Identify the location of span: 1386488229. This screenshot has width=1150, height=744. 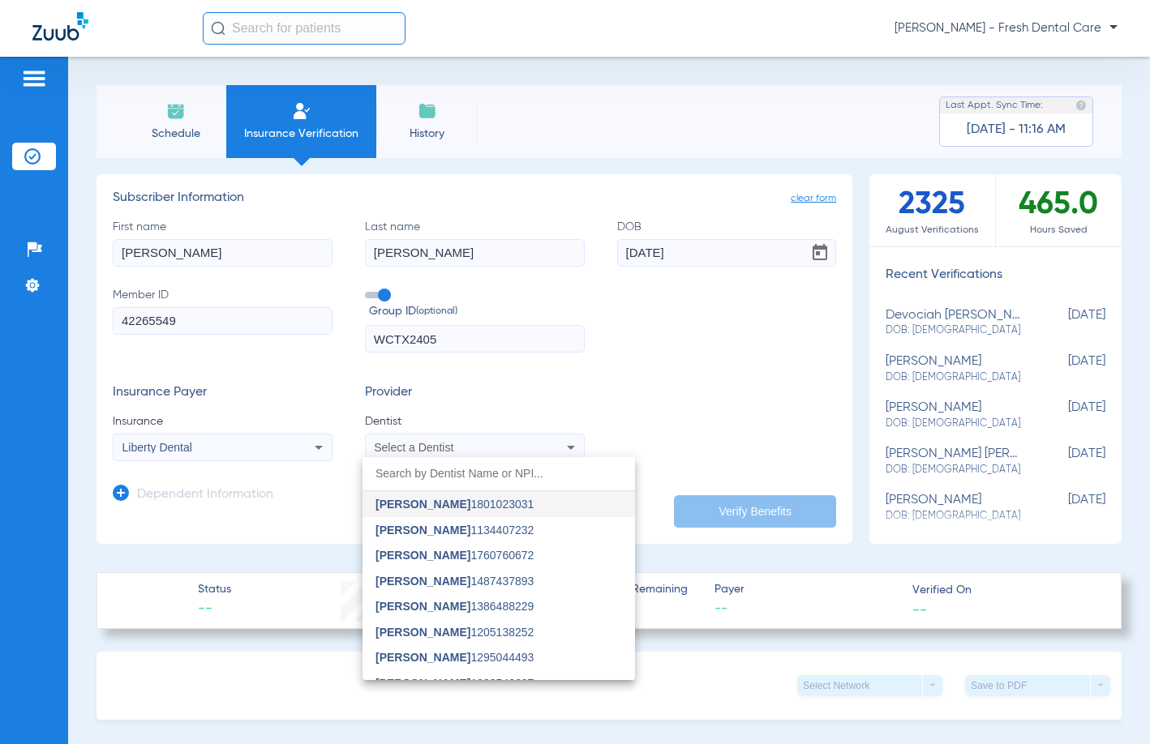
(454, 606).